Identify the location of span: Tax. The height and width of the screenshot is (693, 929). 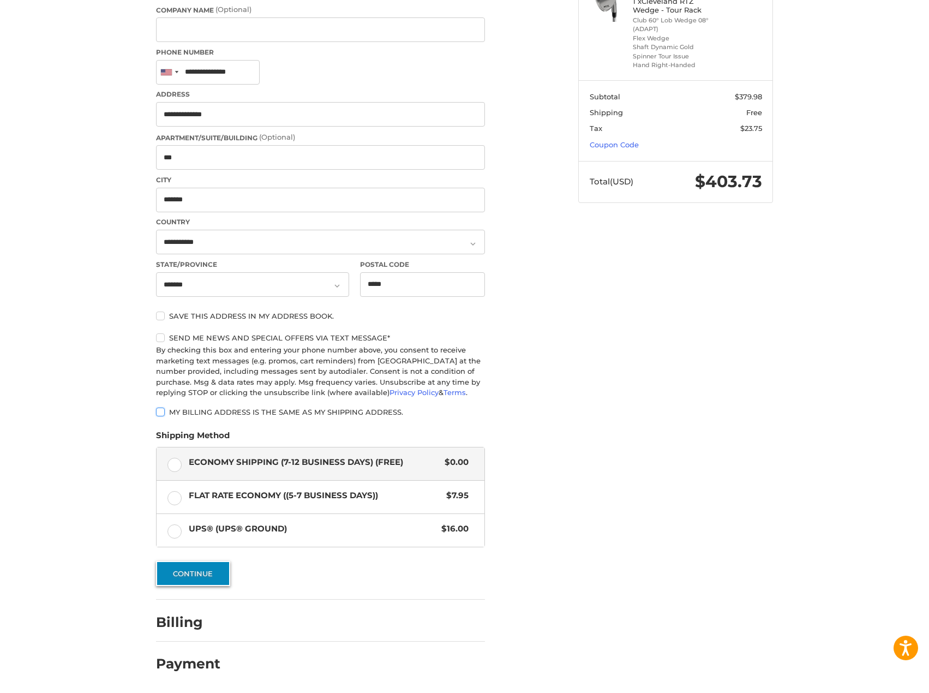
(596, 128).